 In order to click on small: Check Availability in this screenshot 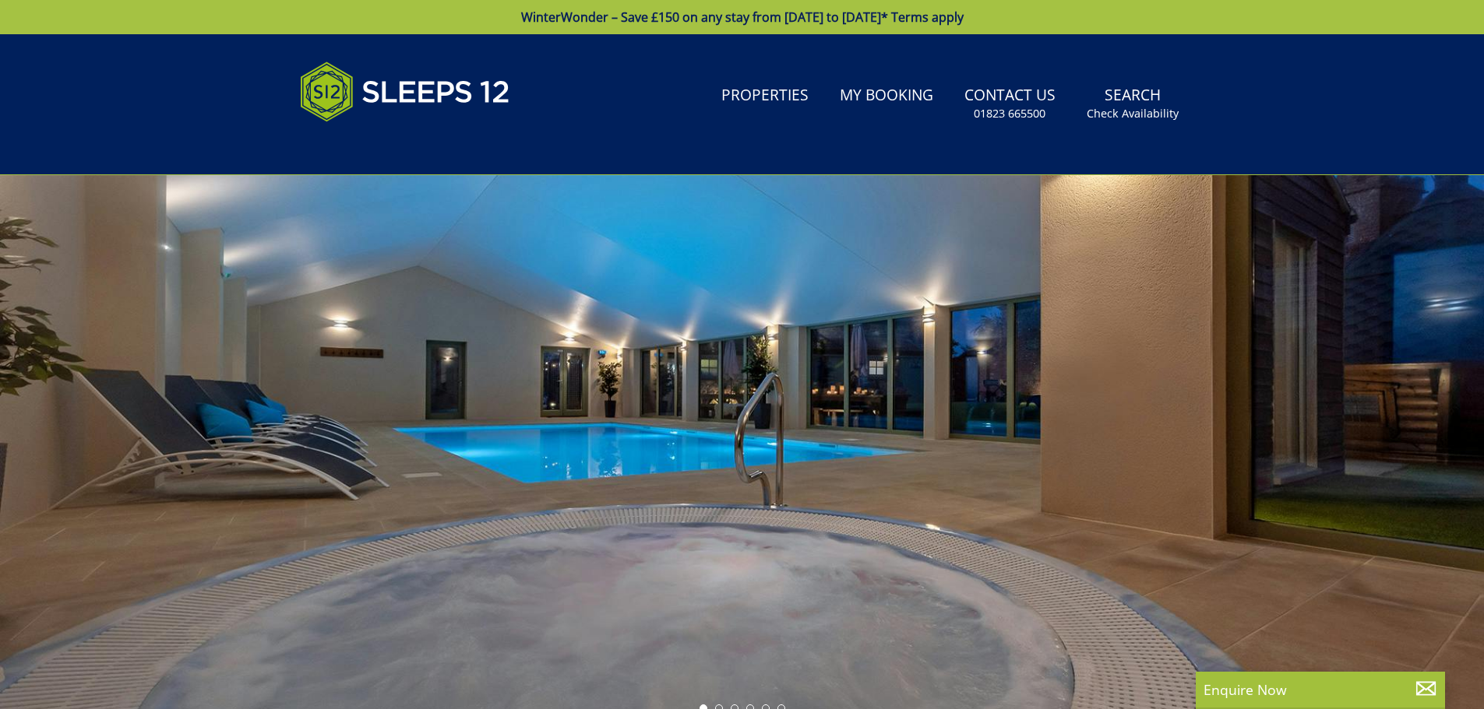, I will do `click(1132, 114)`.